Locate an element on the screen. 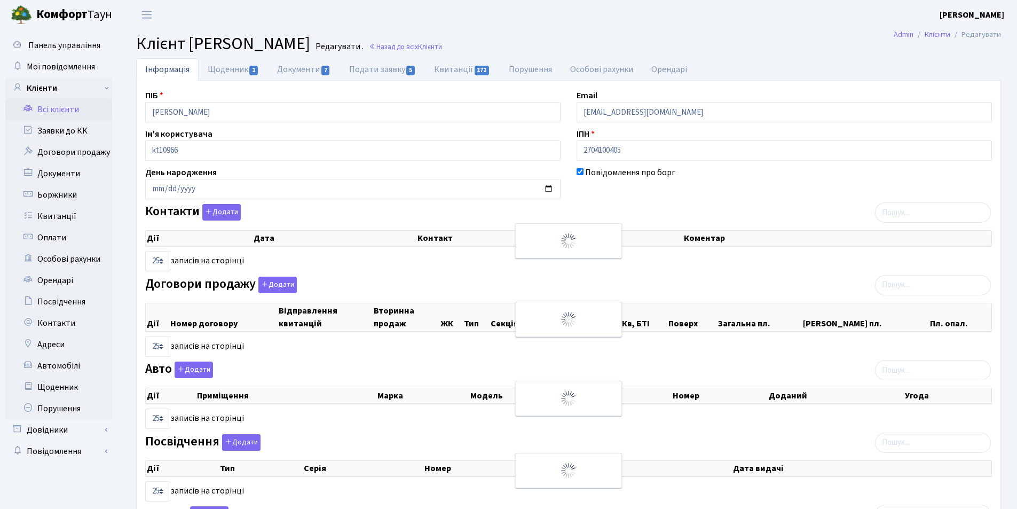 The image size is (1017, 509). th: Дата is located at coordinates (334, 238).